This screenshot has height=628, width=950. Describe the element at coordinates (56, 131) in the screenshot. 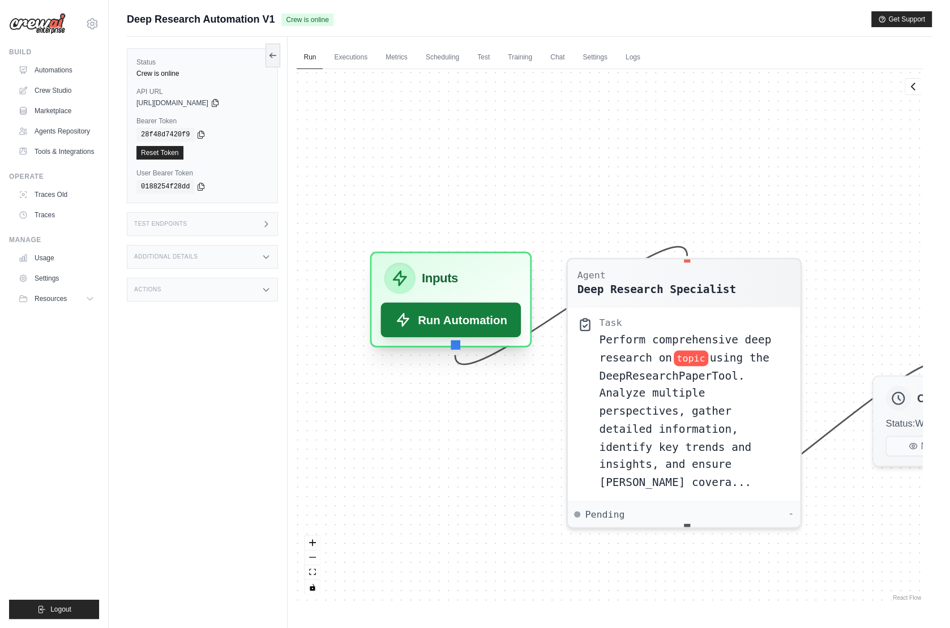

I see `a: Agents Repository` at that location.